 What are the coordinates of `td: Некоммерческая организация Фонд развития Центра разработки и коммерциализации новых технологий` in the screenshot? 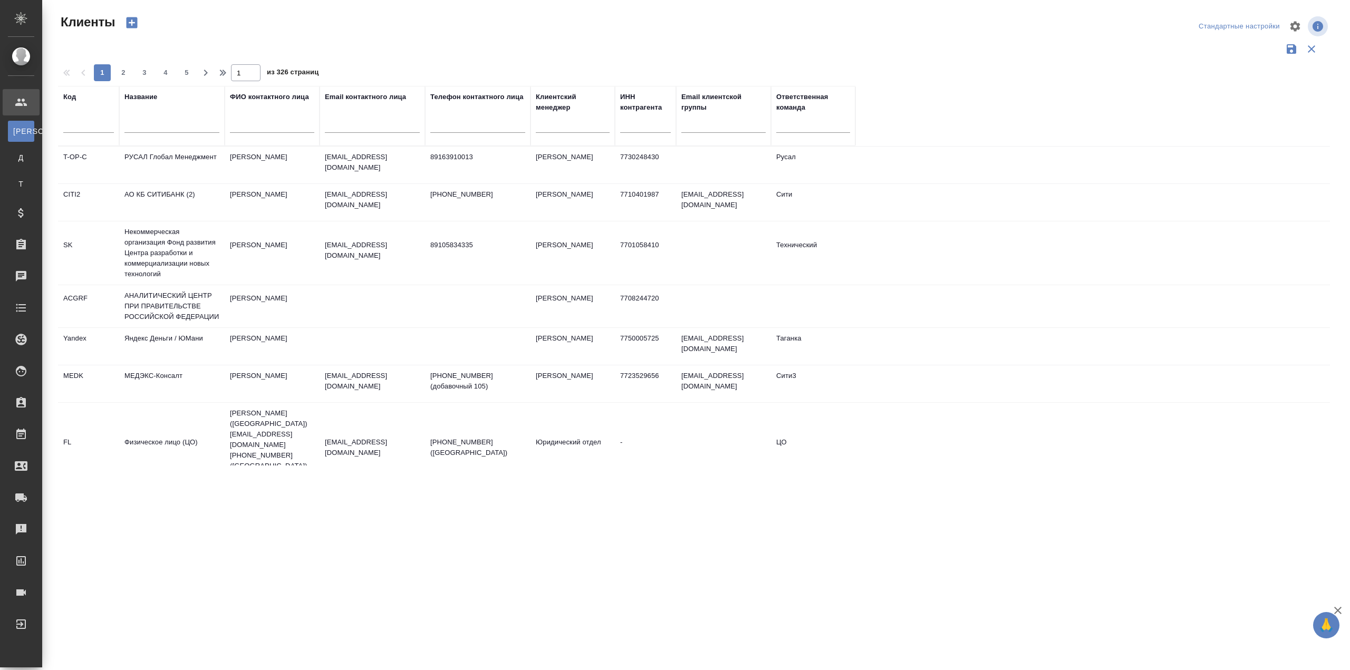 It's located at (172, 253).